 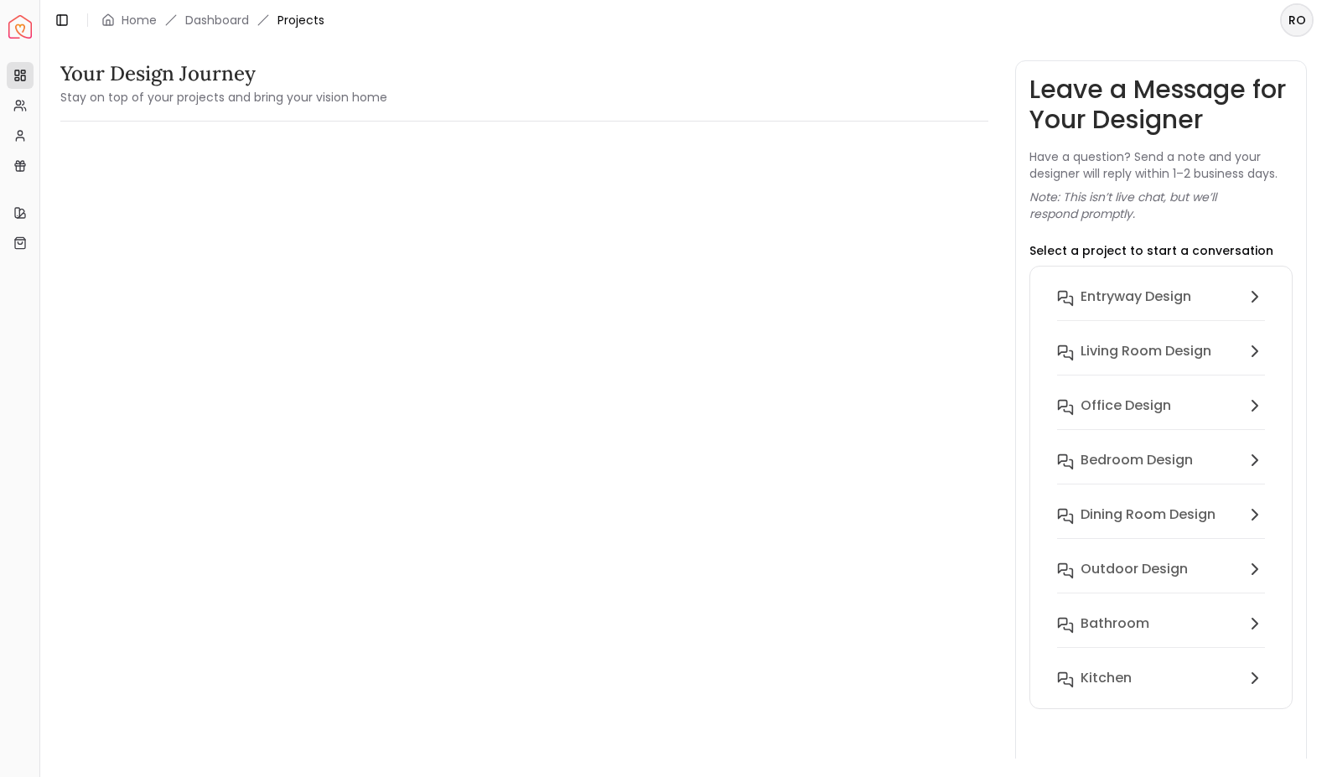 I want to click on button: Bedroom design, so click(x=1161, y=470).